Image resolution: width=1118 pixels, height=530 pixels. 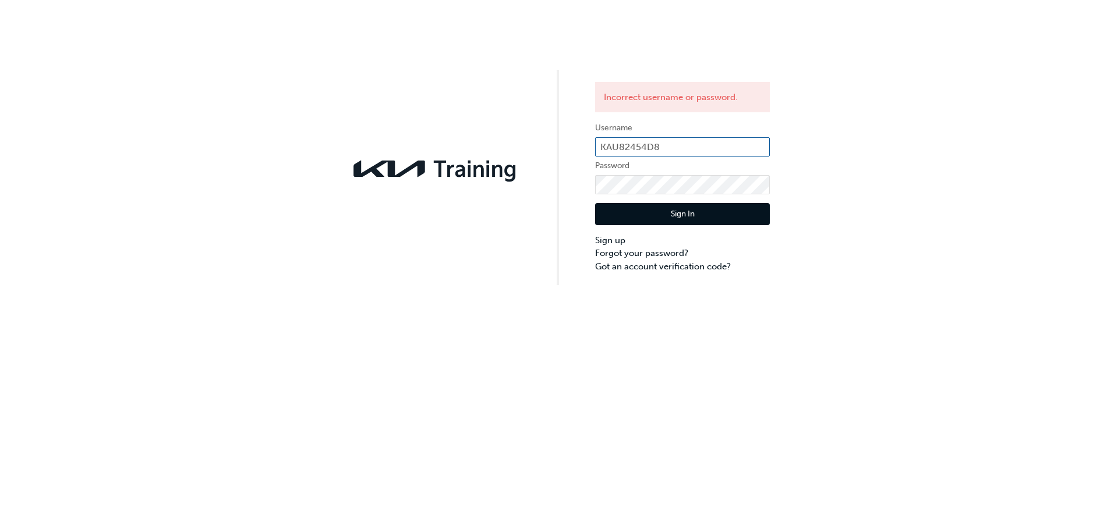 I want to click on div: Incorrect username or password., so click(x=682, y=97).